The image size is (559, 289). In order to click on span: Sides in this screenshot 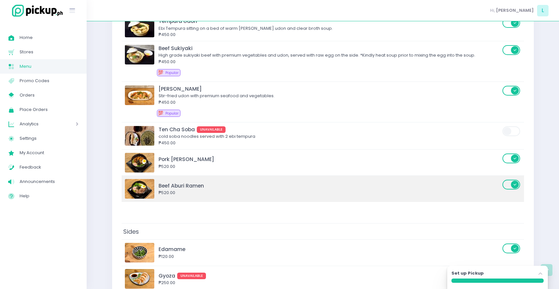, I will do `click(131, 231)`.